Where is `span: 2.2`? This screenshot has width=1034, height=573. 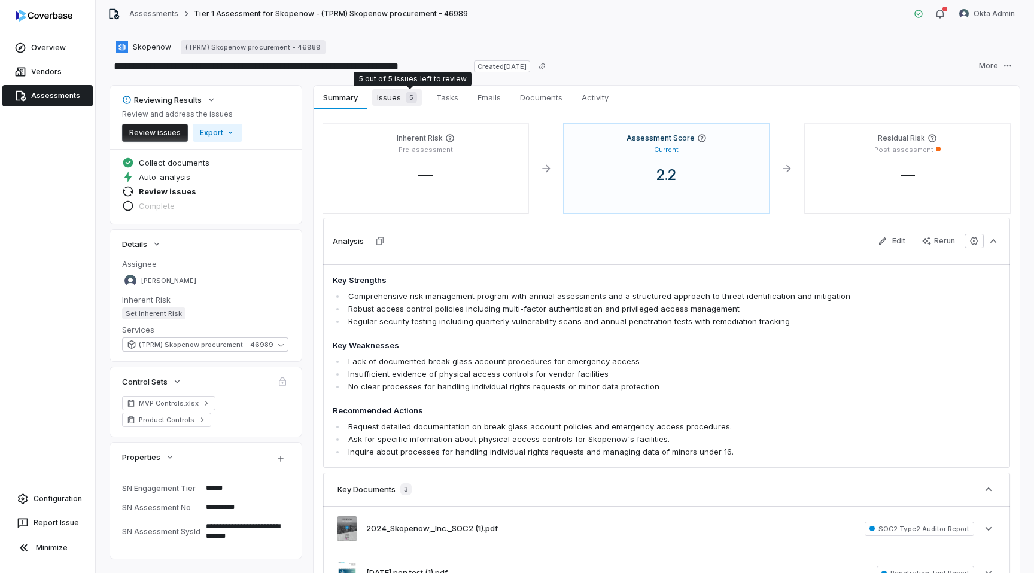
span: 2.2 is located at coordinates (666, 175).